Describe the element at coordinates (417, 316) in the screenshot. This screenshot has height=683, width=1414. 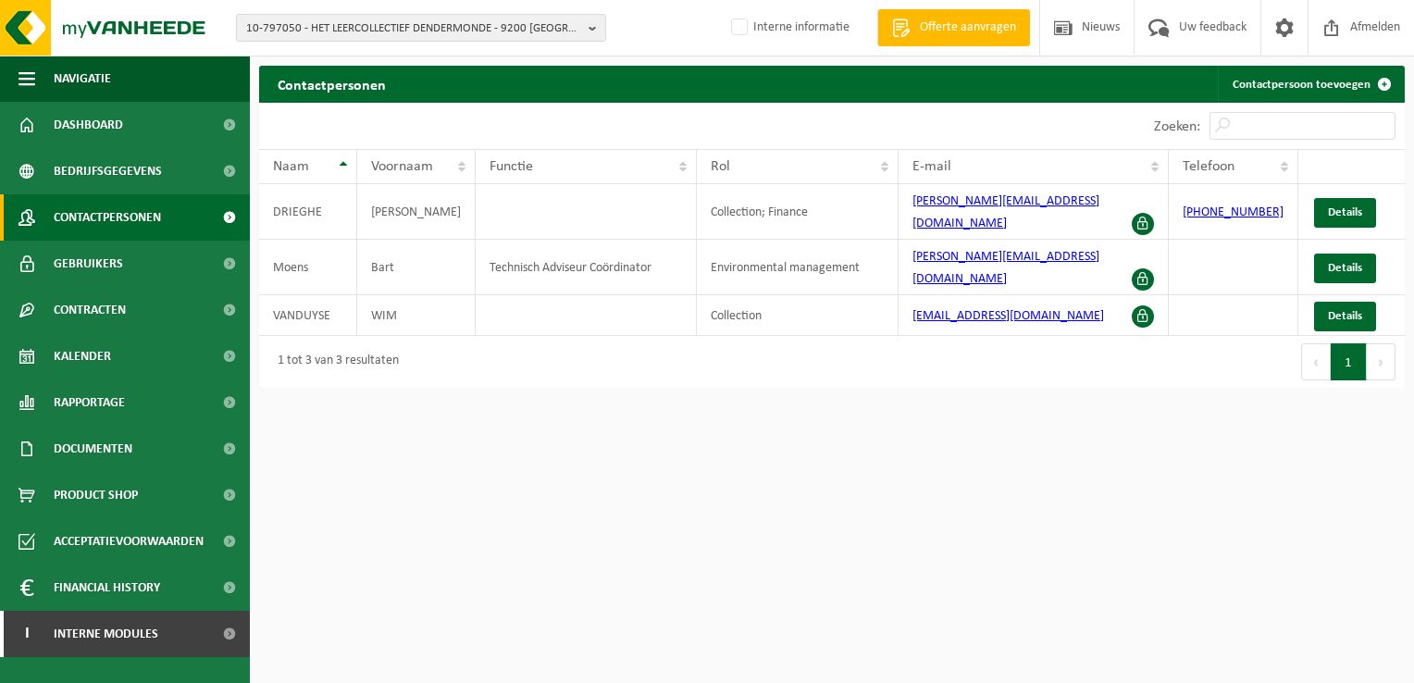
I see `td: WIM` at that location.